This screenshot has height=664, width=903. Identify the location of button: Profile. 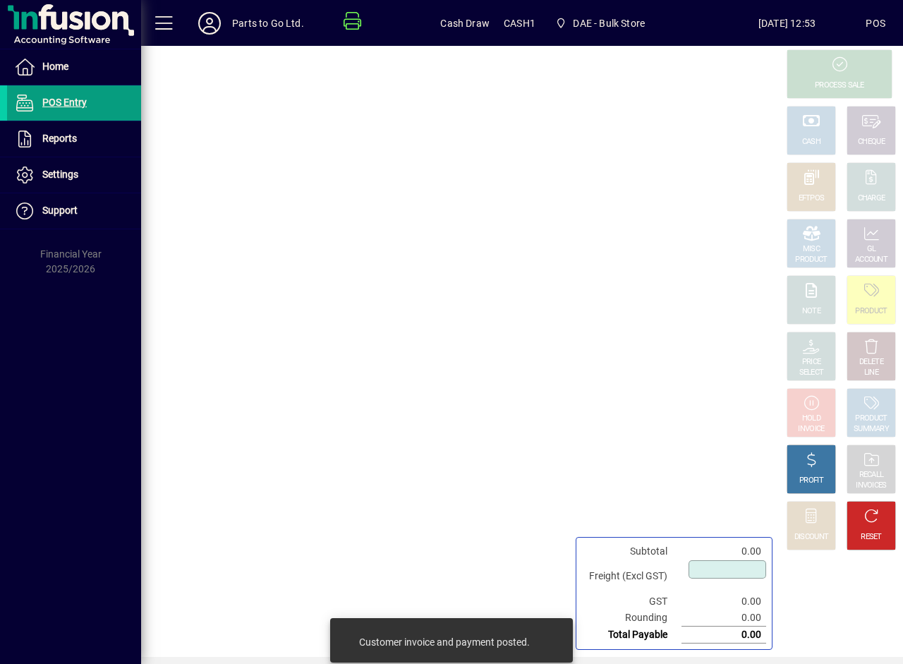
(210, 23).